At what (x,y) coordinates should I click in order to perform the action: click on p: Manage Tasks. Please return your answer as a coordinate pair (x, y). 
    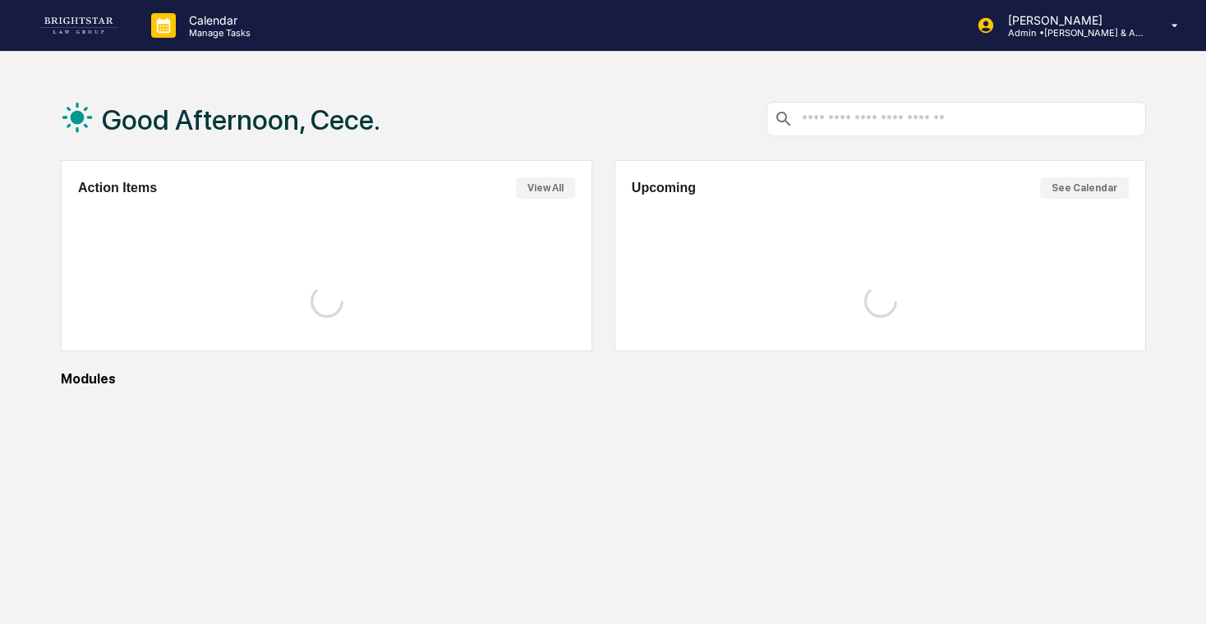
    Looking at the image, I should click on (217, 33).